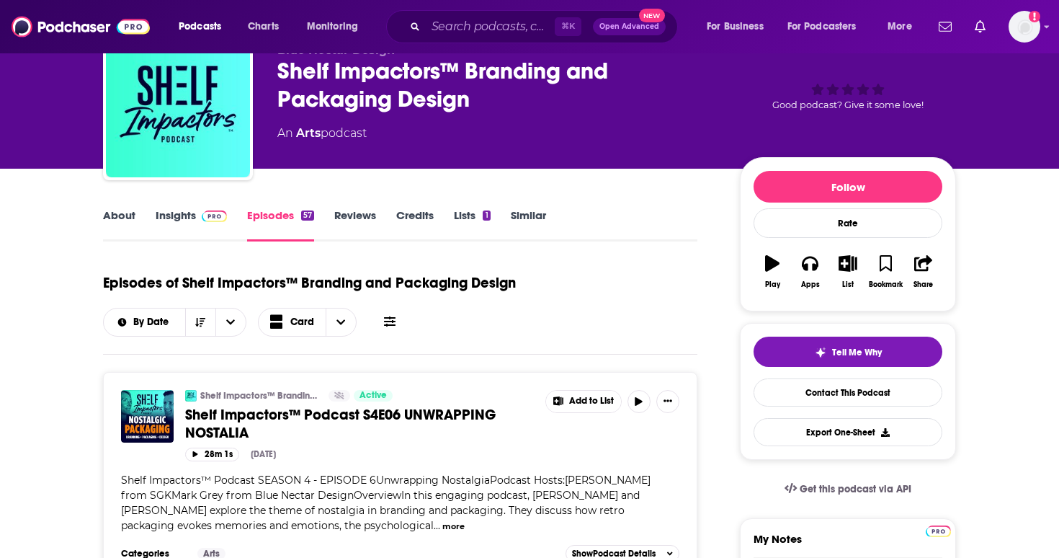 The width and height of the screenshot is (1059, 558). I want to click on a: About, so click(119, 225).